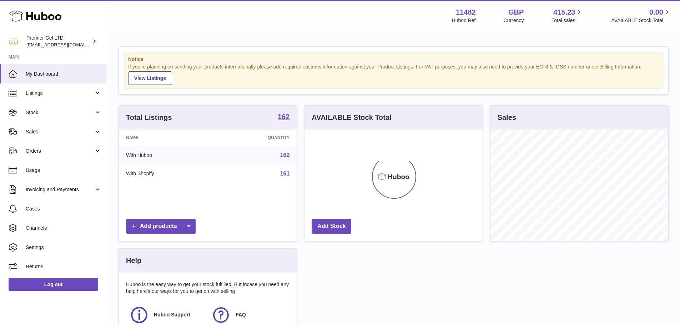  What do you see at coordinates (507, 117) in the screenshot?
I see `h3: Sales` at bounding box center [507, 117].